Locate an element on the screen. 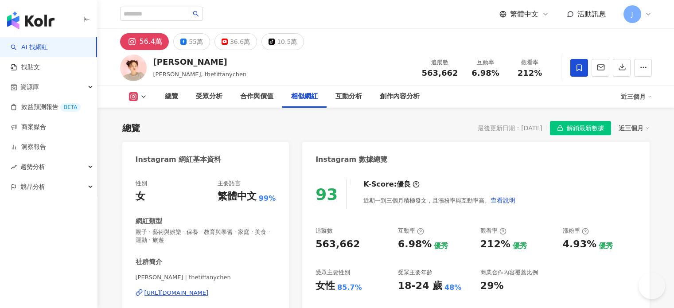 Image resolution: width=674 pixels, height=308 pixels. div: 合作與價值 is located at coordinates (257, 97).